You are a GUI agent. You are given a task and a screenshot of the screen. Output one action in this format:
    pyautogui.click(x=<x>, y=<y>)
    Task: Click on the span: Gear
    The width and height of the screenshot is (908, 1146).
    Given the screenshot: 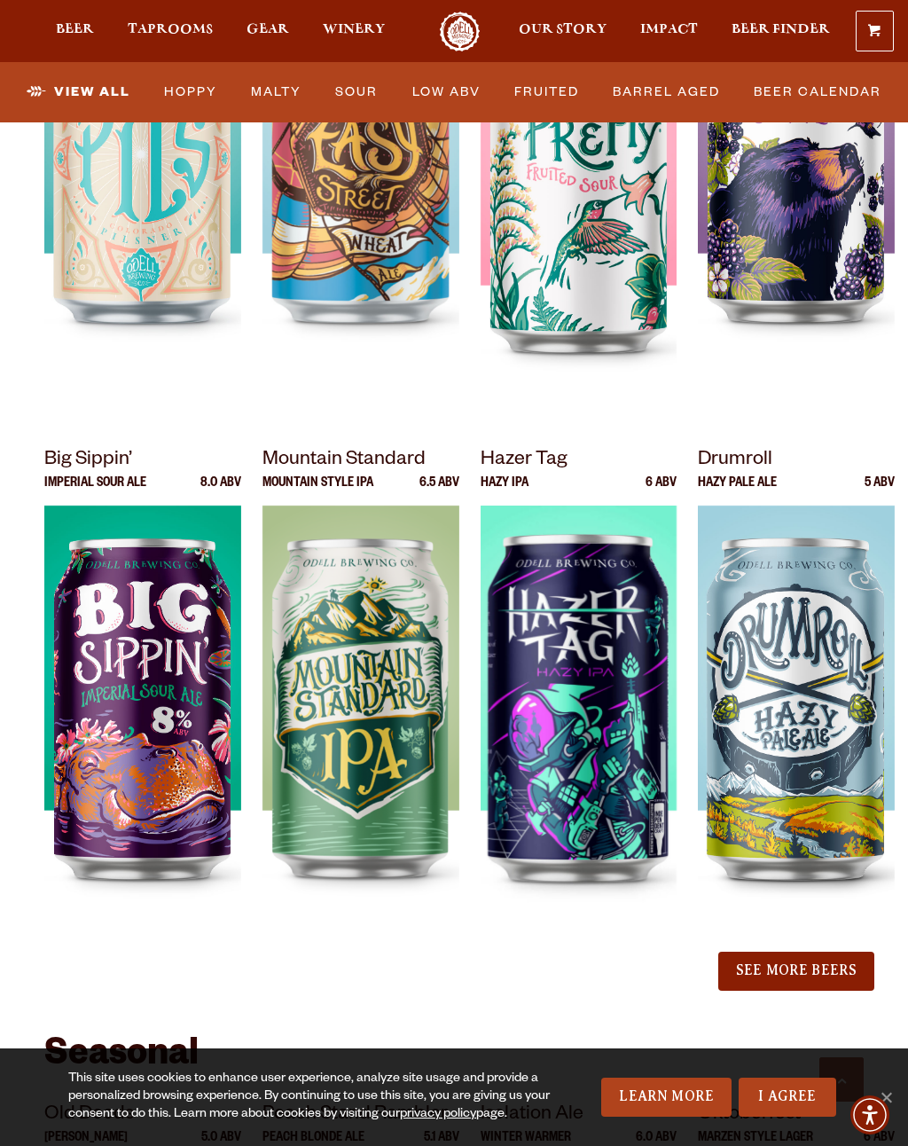 What is the action you would take?
    pyautogui.click(x=268, y=29)
    